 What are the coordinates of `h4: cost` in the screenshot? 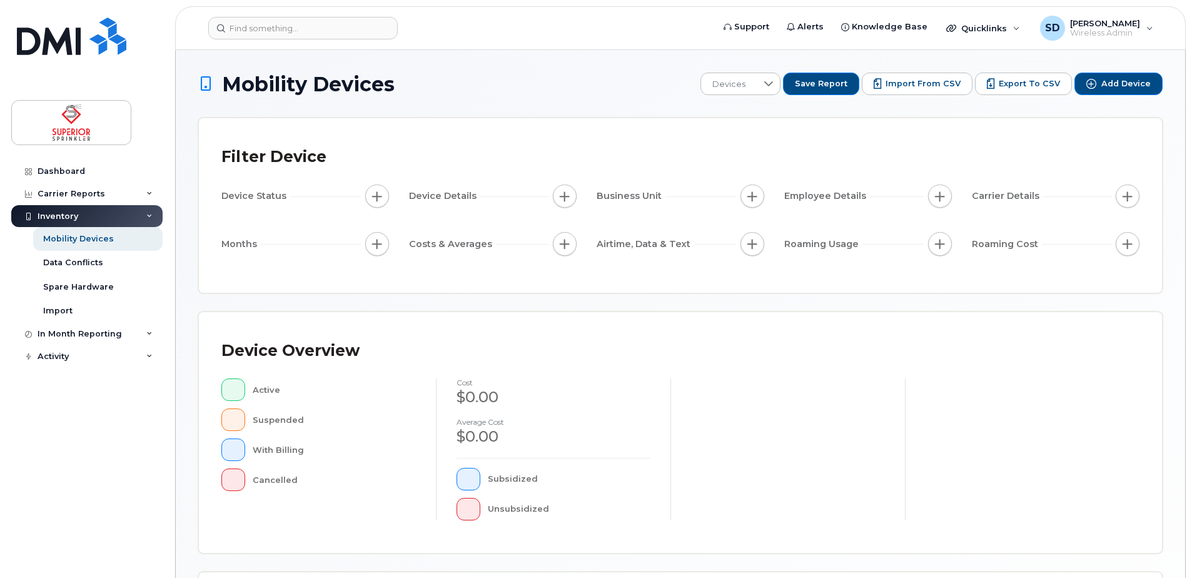 It's located at (553, 382).